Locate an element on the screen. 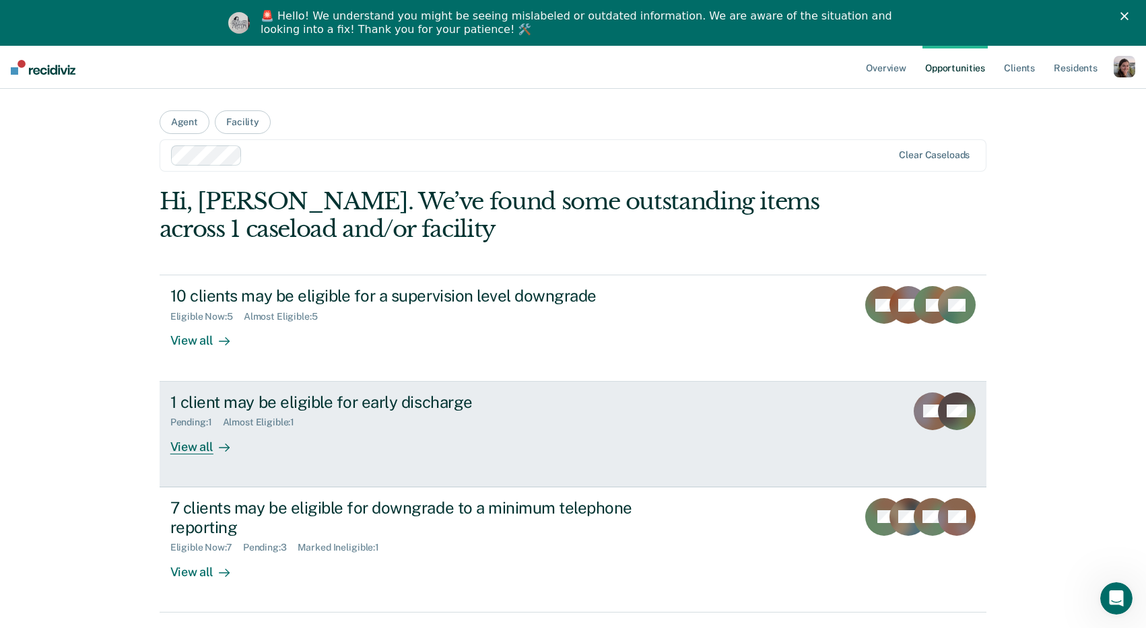 The height and width of the screenshot is (628, 1146). div: Marked Ineligible : 1 is located at coordinates (343, 547).